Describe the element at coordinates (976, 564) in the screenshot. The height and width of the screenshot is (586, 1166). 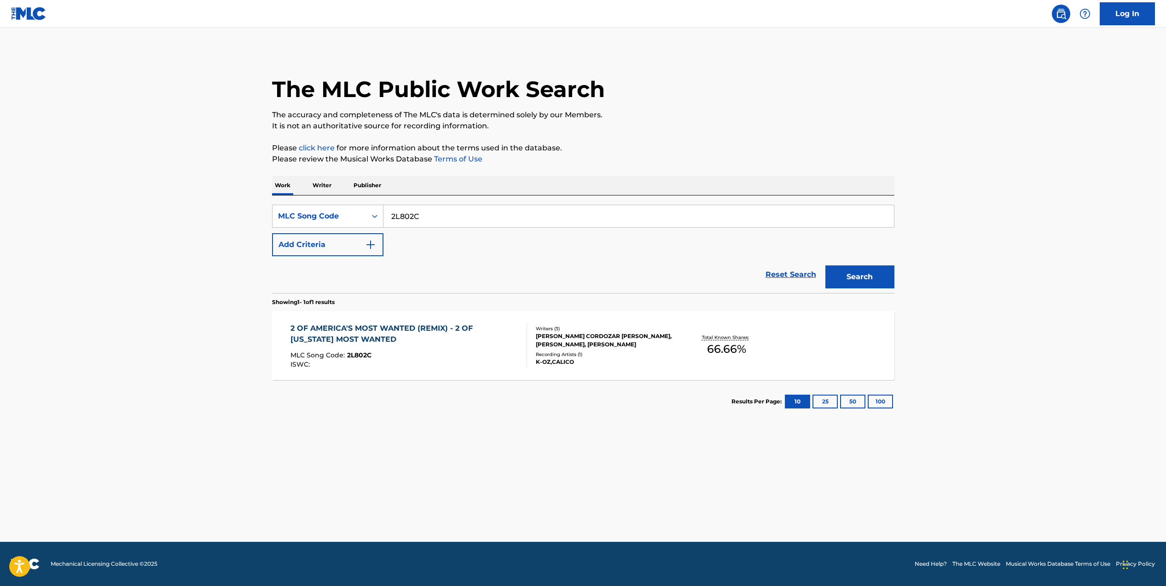
I see `a: The MLC Website` at that location.